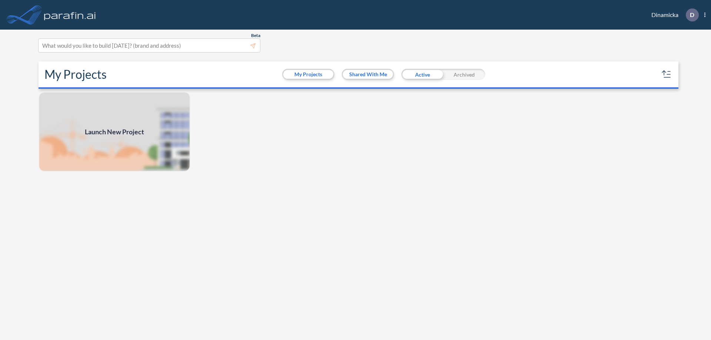  What do you see at coordinates (76, 74) in the screenshot?
I see `h2: My Projects` at bounding box center [76, 74].